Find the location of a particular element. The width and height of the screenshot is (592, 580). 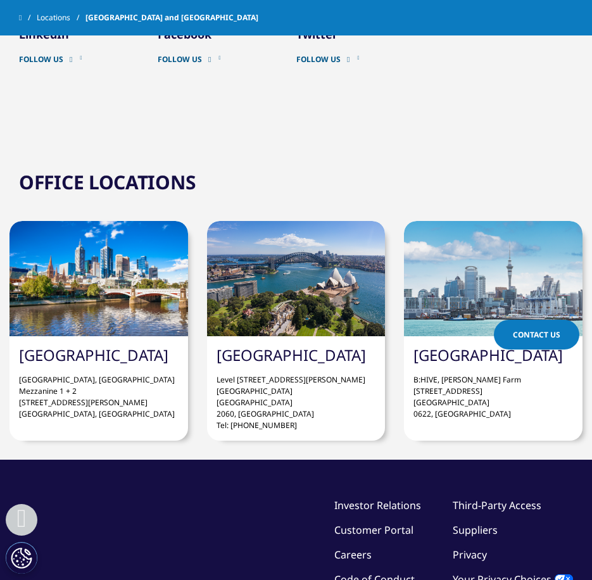

a: Contact Us is located at coordinates (536, 334).